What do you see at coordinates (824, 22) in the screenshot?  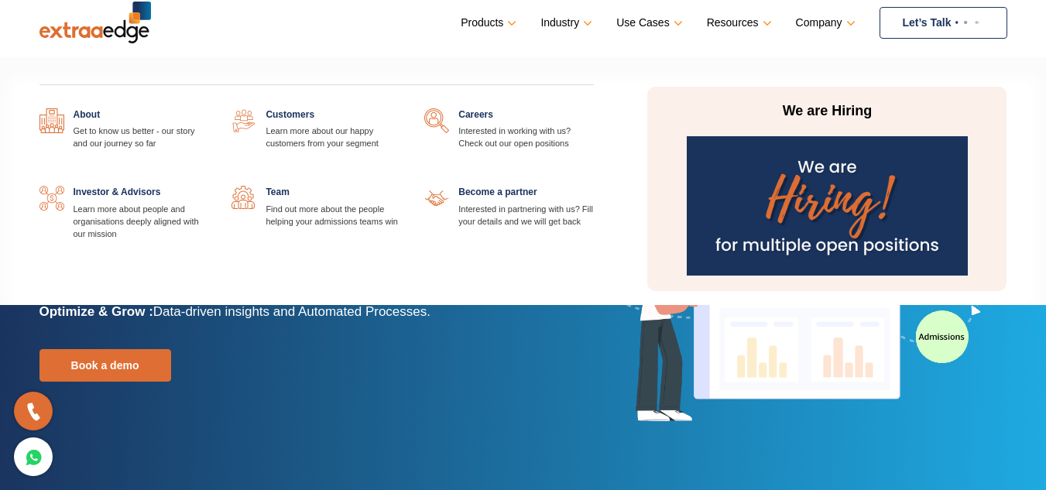 I see `a: Company` at bounding box center [824, 22].